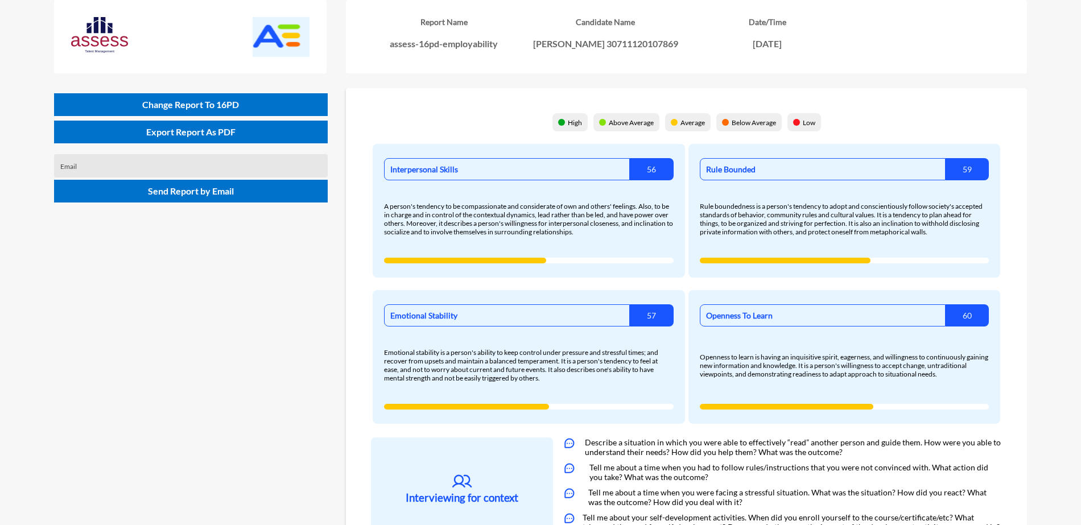 The height and width of the screenshot is (525, 1081). I want to click on h3: Date/Time, so click(768, 22).